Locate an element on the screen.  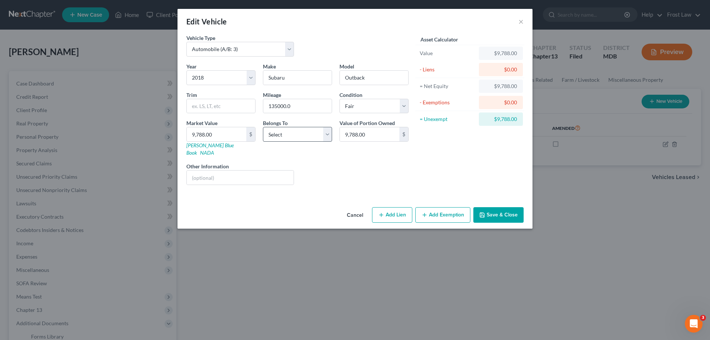
input: ex. Altima is located at coordinates (374, 78).